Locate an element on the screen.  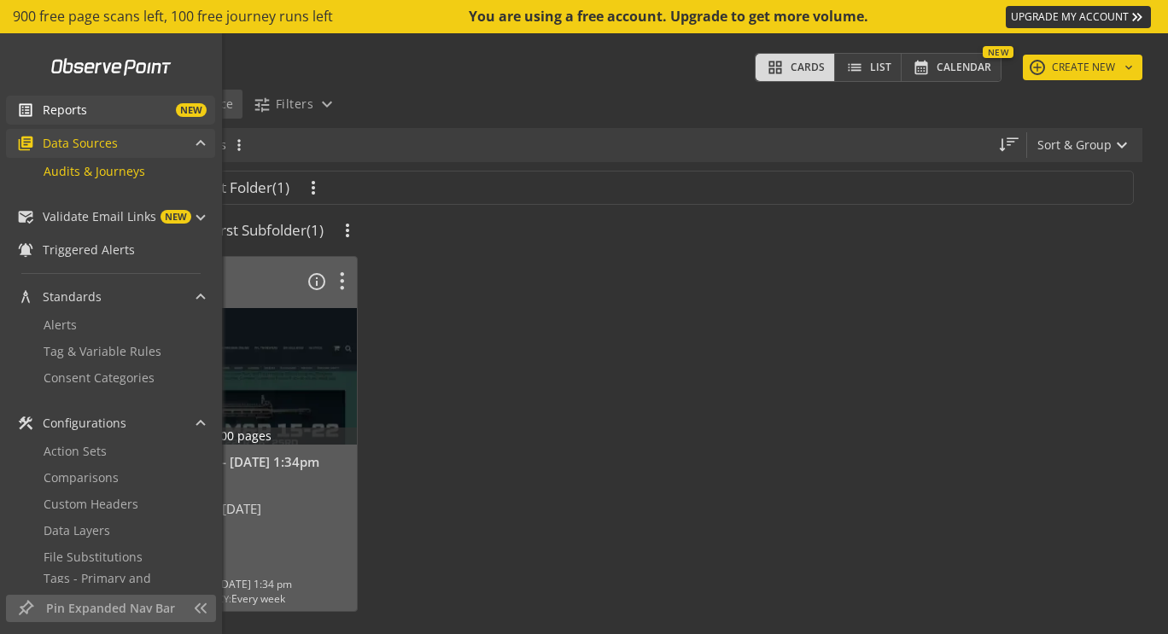
span: Consent Categories is located at coordinates (99, 377).